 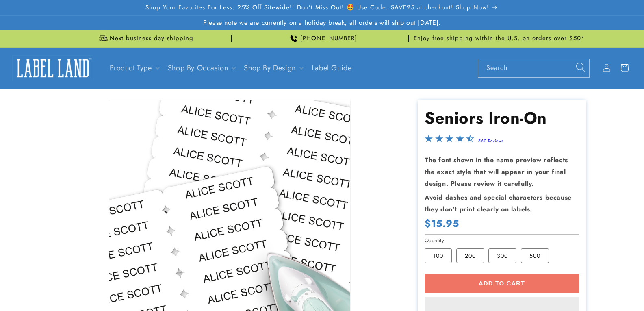 What do you see at coordinates (198, 68) in the screenshot?
I see `span: Shop By Occasion` at bounding box center [198, 68].